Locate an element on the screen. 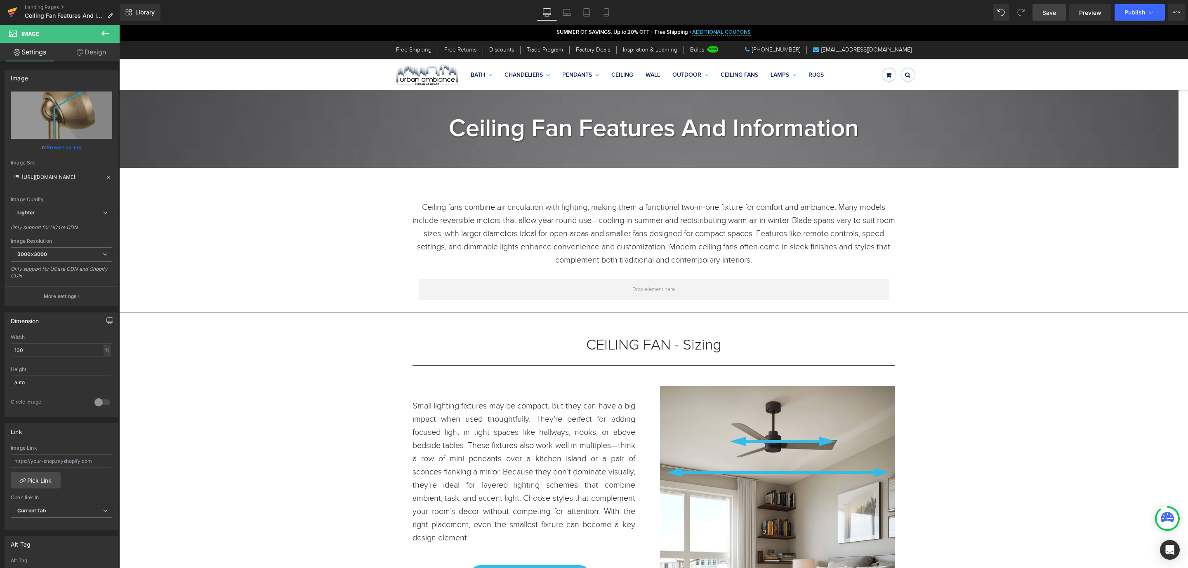 The width and height of the screenshot is (1188, 568). span: Image is located at coordinates (30, 34).